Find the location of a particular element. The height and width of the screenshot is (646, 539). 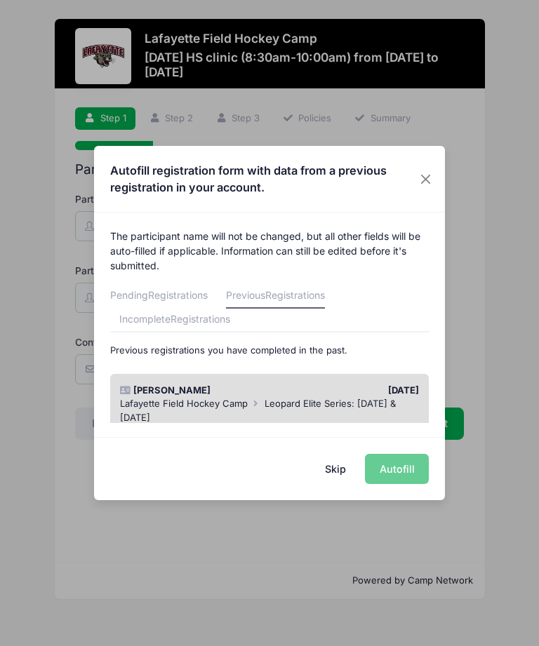

a: Pending is located at coordinates (159, 296).